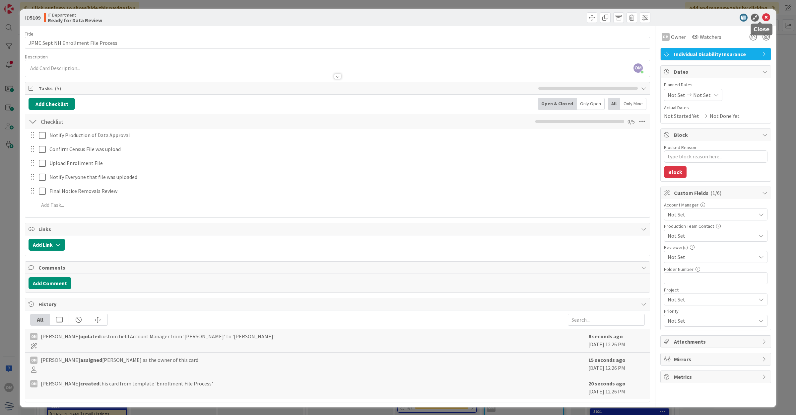 This screenshot has width=796, height=415. Describe the element at coordinates (347, 135) in the screenshot. I see `p: Notify Production of Data Approval` at that location.